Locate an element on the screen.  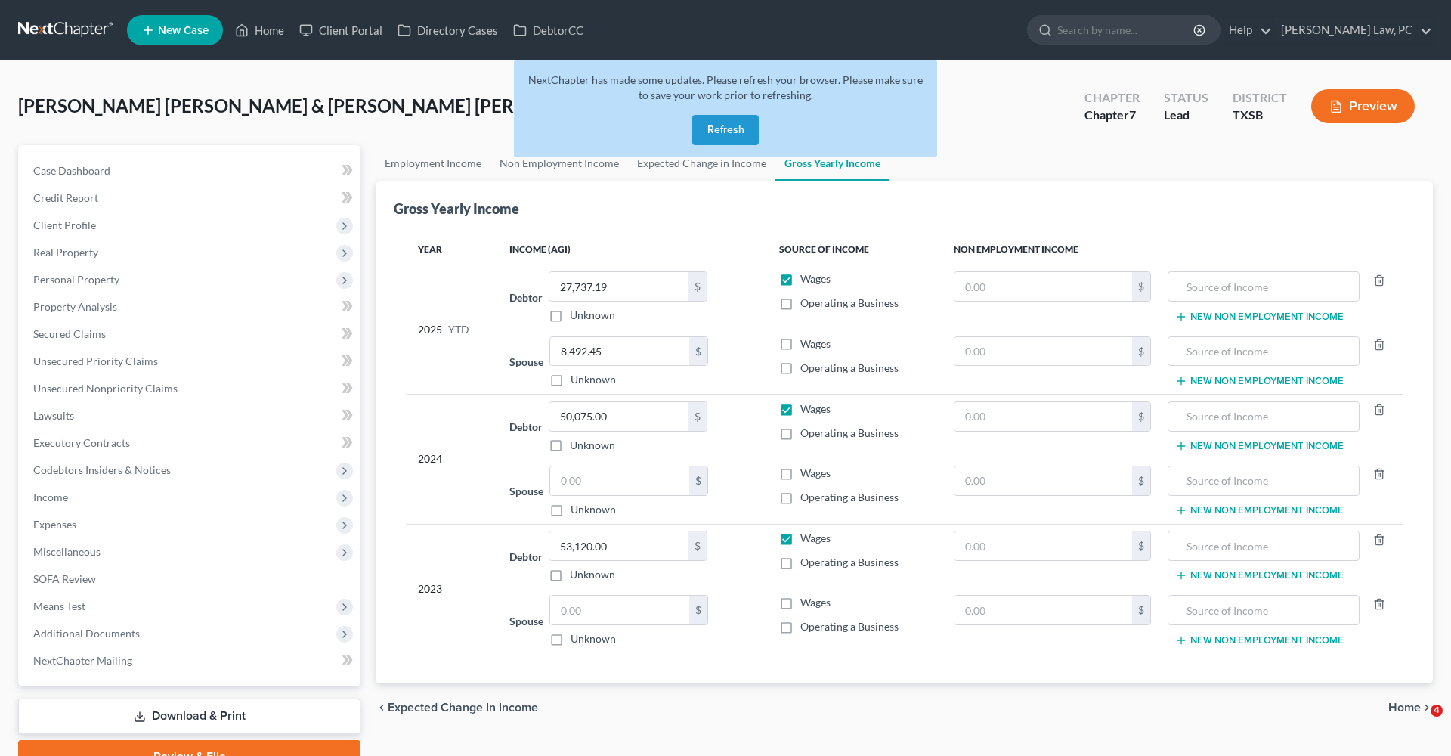
span: Property Analysis is located at coordinates (75, 306).